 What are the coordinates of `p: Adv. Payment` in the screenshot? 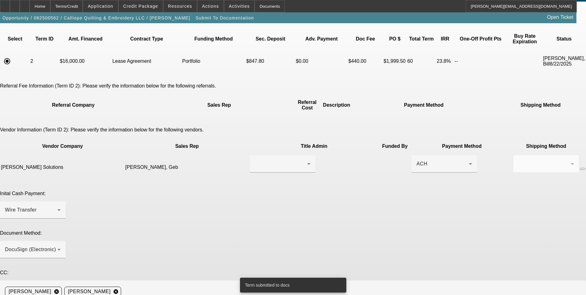 It's located at (321, 39).